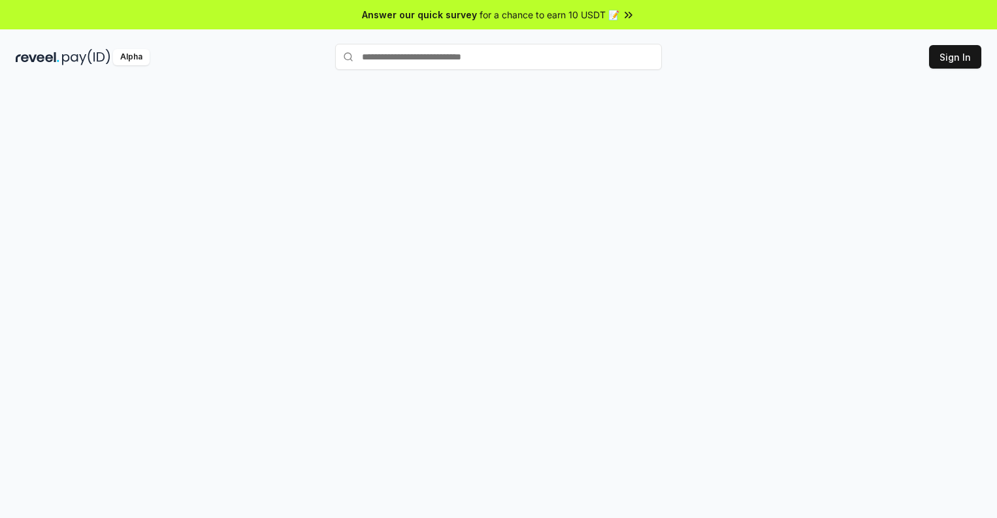  What do you see at coordinates (37, 57) in the screenshot?
I see `img: reveel_dark` at bounding box center [37, 57].